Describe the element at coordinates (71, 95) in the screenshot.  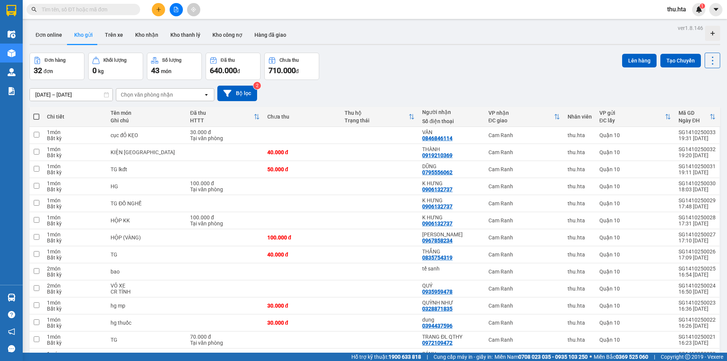
I see `input: Select a date range.` at that location.